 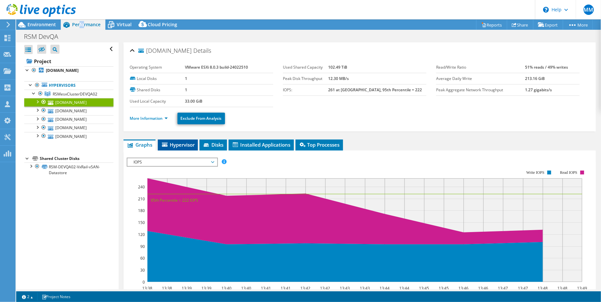 I want to click on span: Cloud Pricing, so click(x=162, y=24).